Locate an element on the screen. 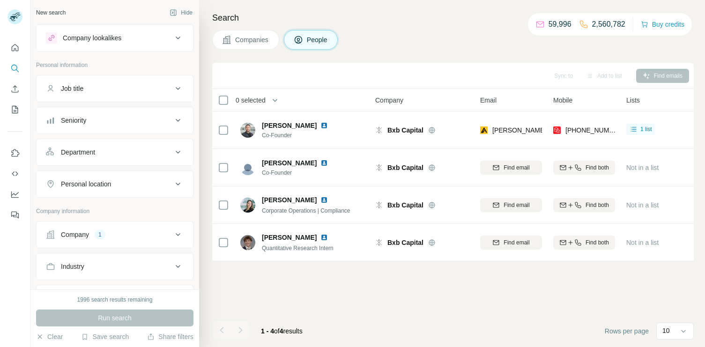 The image size is (705, 347). span: Companies is located at coordinates (252, 40).